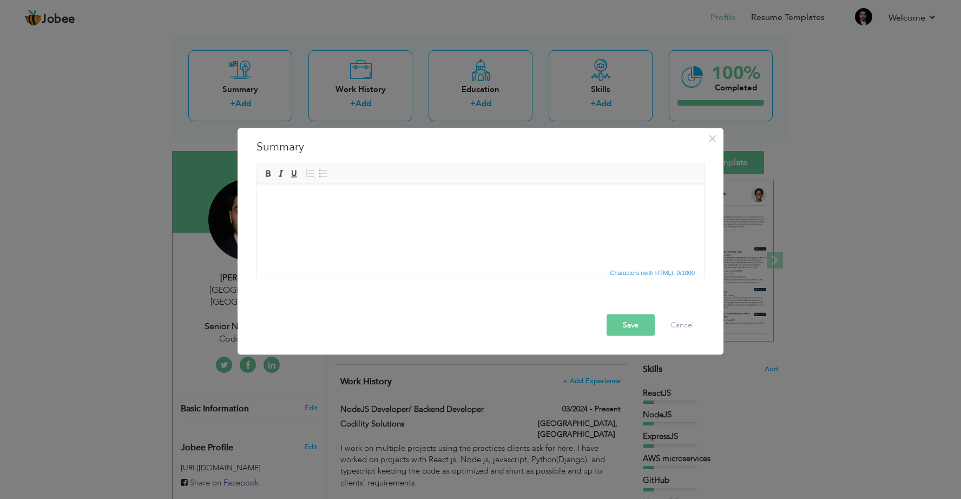  I want to click on button: Cancel, so click(682, 325).